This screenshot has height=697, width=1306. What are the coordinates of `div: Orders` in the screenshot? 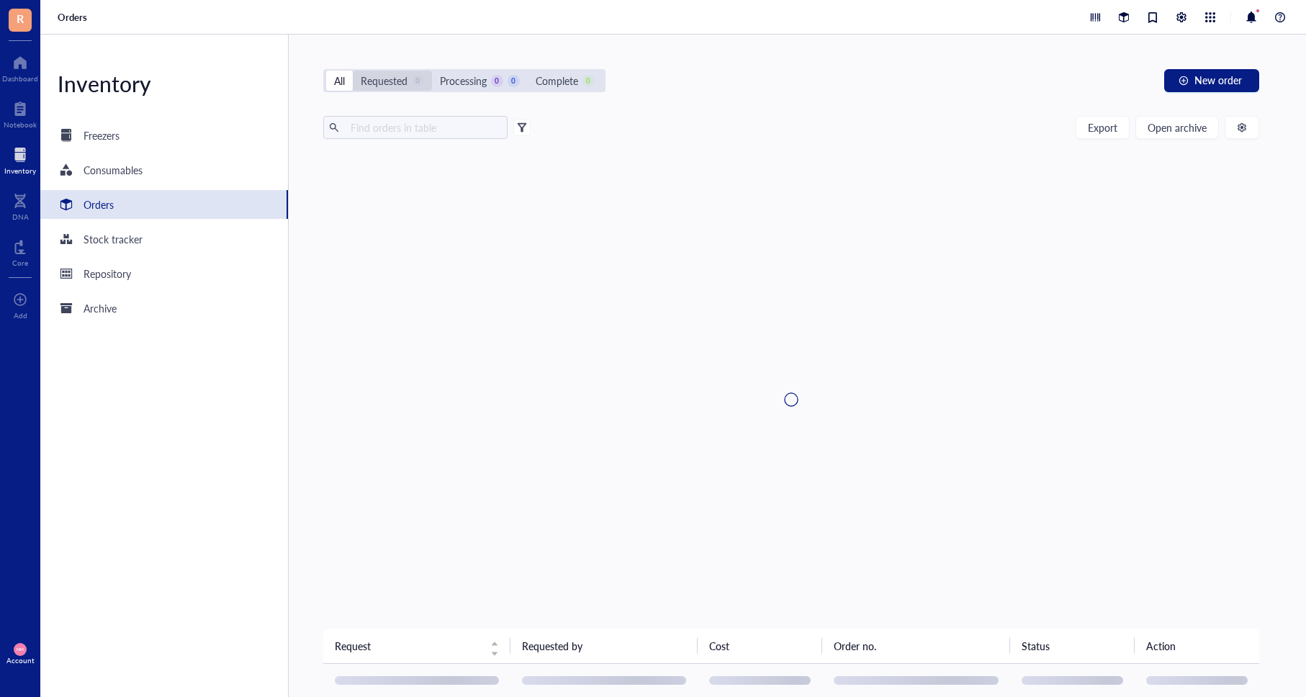 It's located at (99, 204).